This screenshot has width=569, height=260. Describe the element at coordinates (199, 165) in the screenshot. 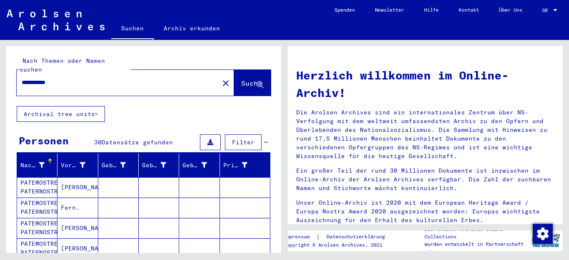

I see `mat-header-cell: Geburtsdatum` at that location.